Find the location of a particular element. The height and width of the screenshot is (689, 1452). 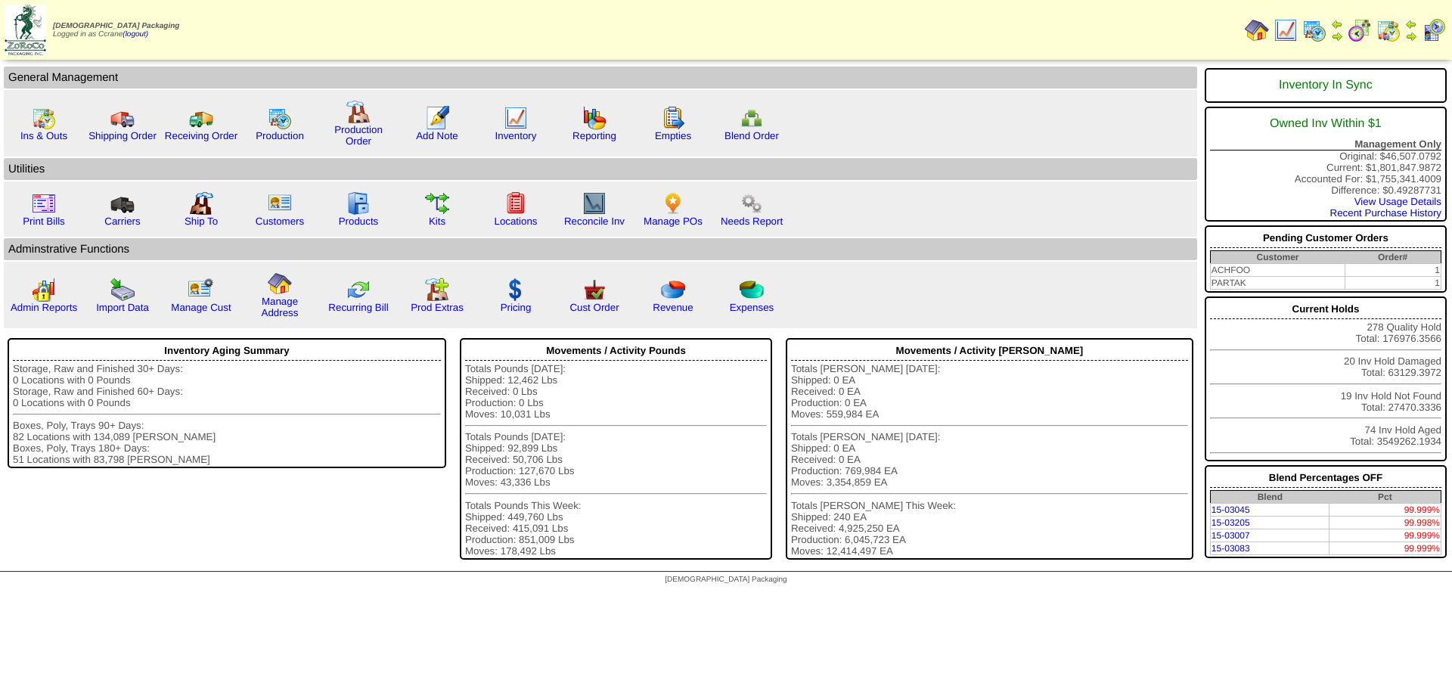

img: cabinet.gif is located at coordinates (359, 203).